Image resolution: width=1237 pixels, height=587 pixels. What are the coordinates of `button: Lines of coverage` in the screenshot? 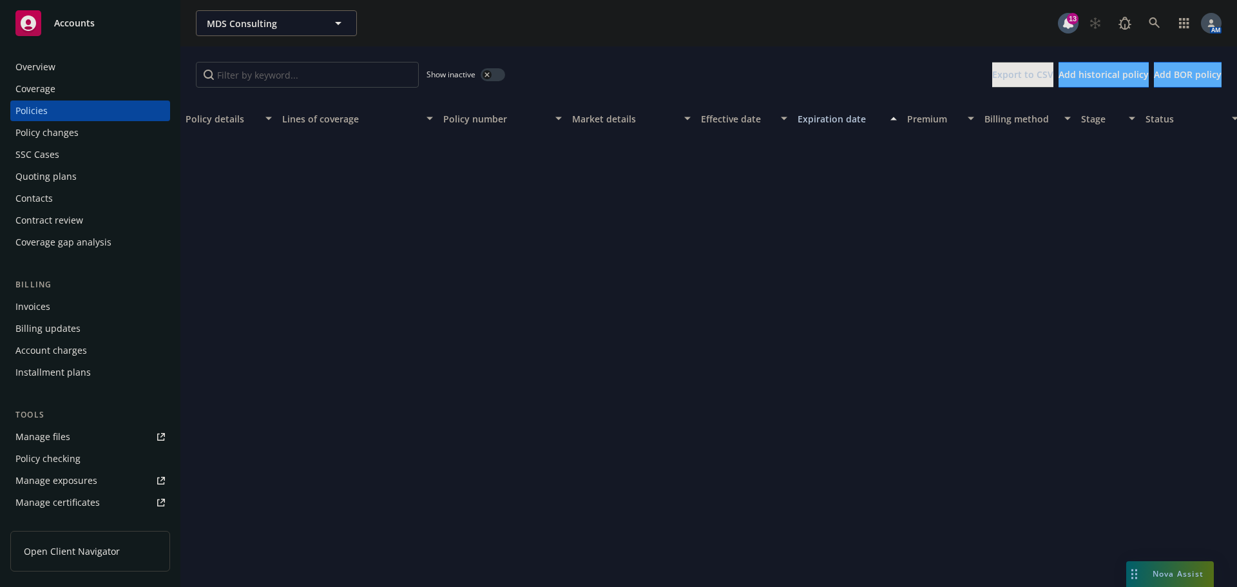 It's located at (358, 119).